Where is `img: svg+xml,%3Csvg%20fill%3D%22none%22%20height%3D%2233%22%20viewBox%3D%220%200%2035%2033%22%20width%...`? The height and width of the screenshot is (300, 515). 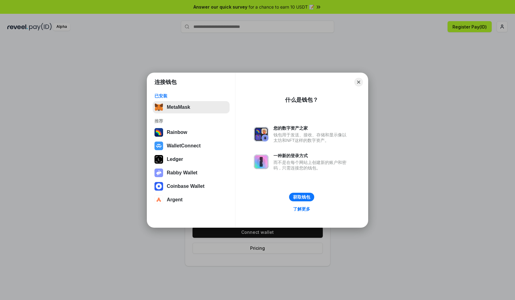
img: svg+xml,%3Csvg%20fill%3D%22none%22%20height%3D%2233%22%20viewBox%3D%220%200%2035%2033%22%20width%... is located at coordinates (159, 107).